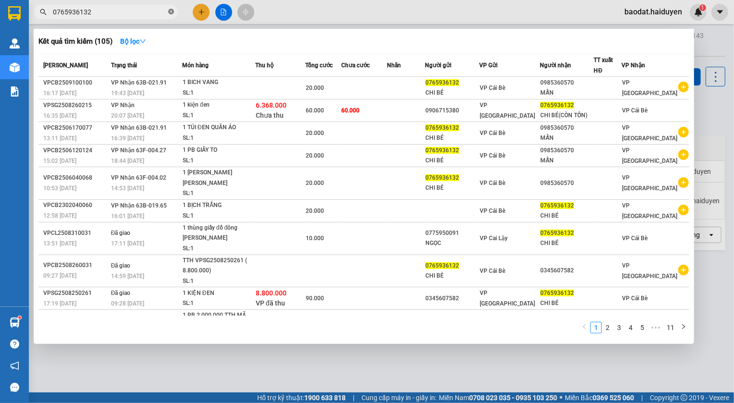 The image size is (734, 403). What do you see at coordinates (195, 65) in the screenshot?
I see `span: Món hàng` at bounding box center [195, 65].